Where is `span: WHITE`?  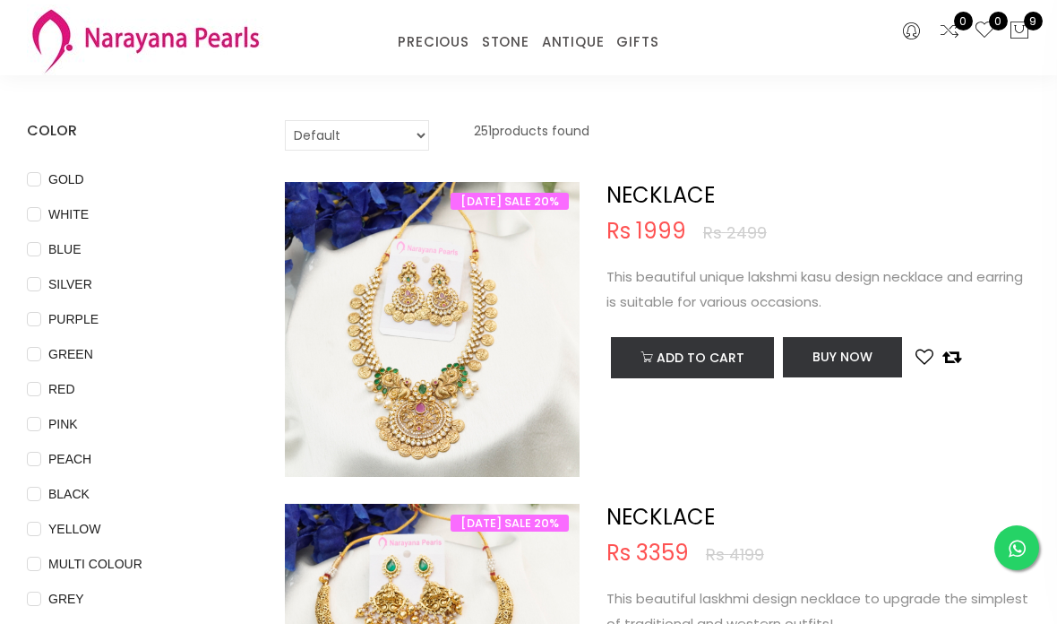 span: WHITE is located at coordinates (68, 214).